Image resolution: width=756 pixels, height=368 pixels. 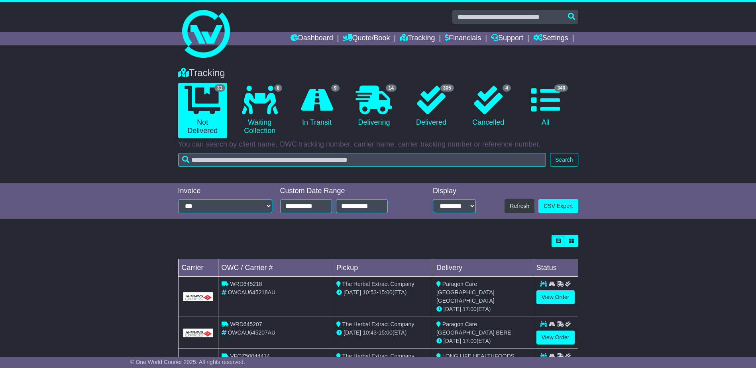 What do you see at coordinates (447, 88) in the screenshot?
I see `span: 305` at bounding box center [447, 88].